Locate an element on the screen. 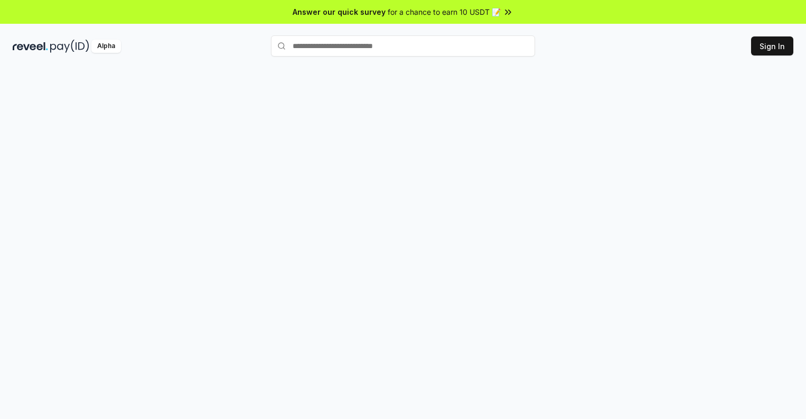 The image size is (806, 419). img: pay_id is located at coordinates (70, 46).